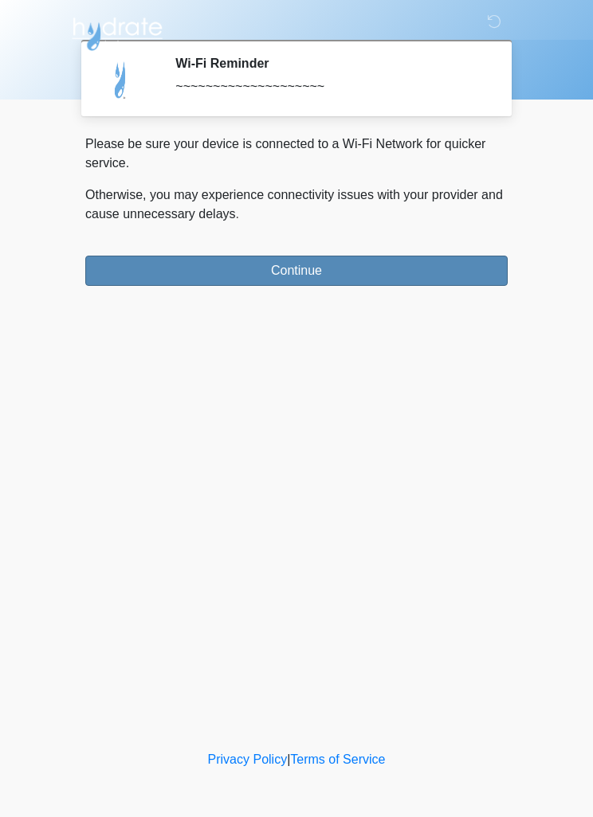 Image resolution: width=593 pixels, height=817 pixels. I want to click on a: Privacy Policy, so click(248, 759).